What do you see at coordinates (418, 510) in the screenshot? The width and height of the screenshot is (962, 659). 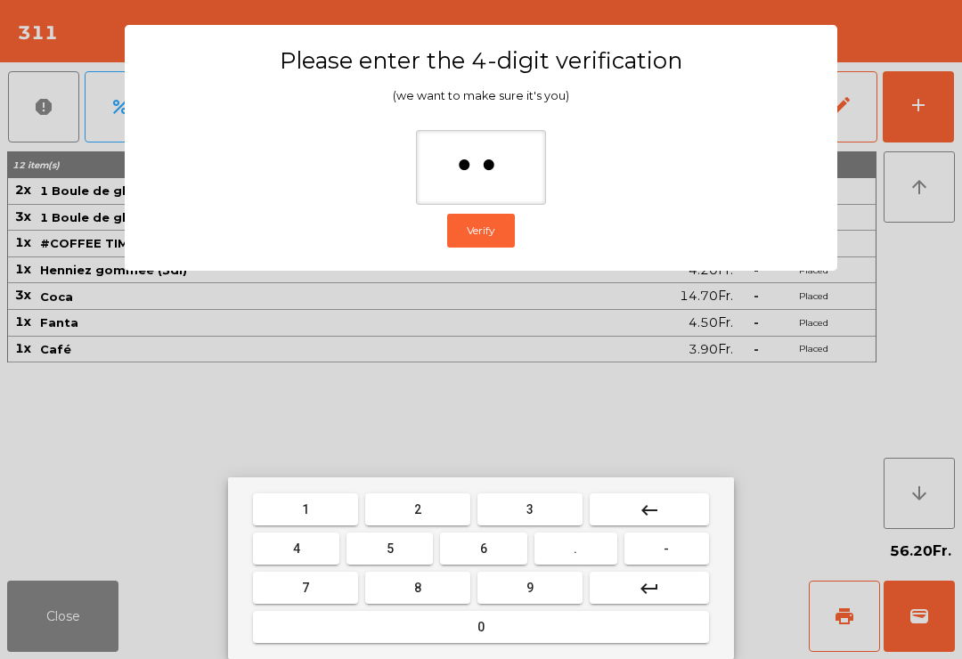 I see `span: 2` at bounding box center [418, 510].